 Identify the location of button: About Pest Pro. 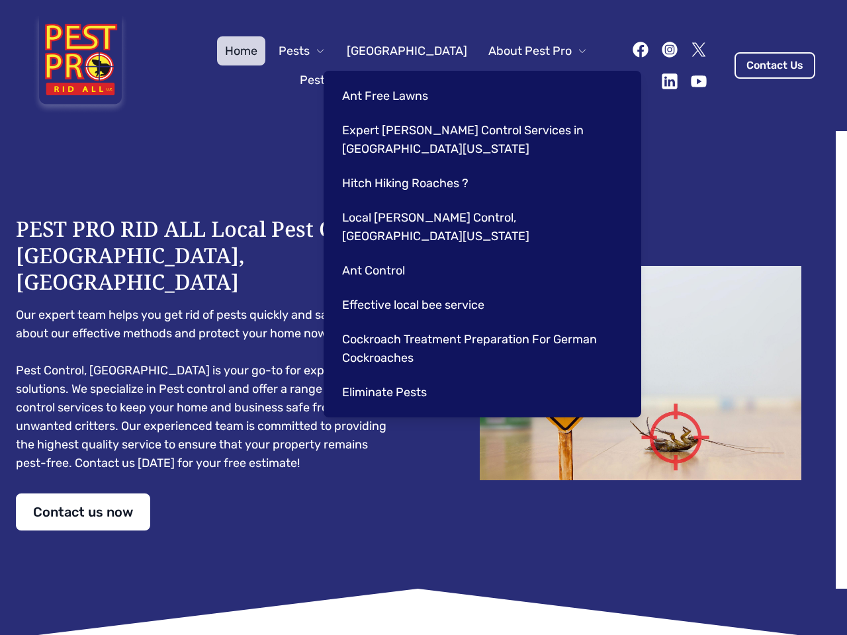
(538, 51).